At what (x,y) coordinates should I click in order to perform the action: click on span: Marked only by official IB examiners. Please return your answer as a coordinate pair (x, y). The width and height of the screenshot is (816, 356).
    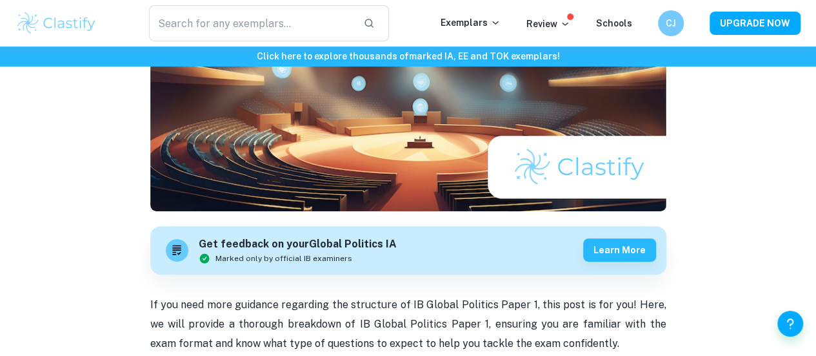
    Looking at the image, I should click on (284, 258).